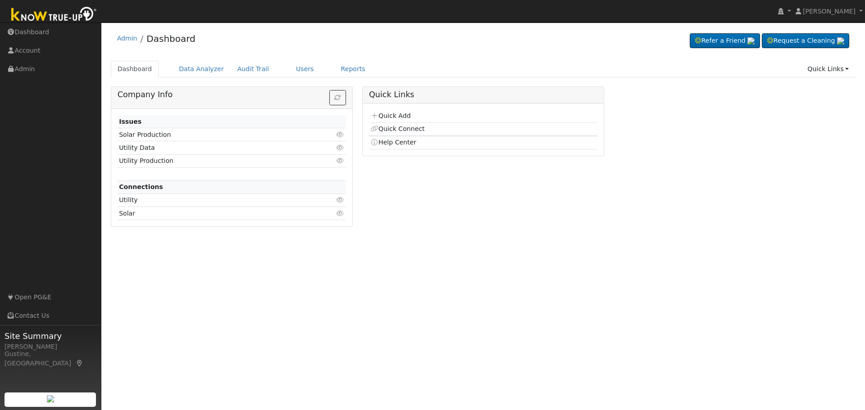 This screenshot has width=865, height=410. I want to click on img: Know True-Up, so click(54, 15).